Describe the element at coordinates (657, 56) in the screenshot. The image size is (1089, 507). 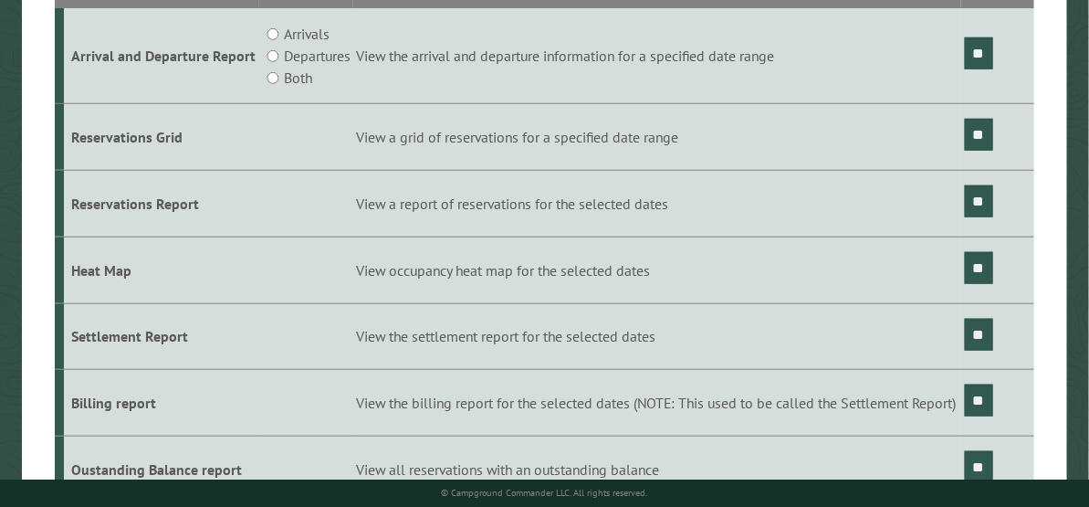
I see `td: View the arrival and departure information for a specified date range` at that location.